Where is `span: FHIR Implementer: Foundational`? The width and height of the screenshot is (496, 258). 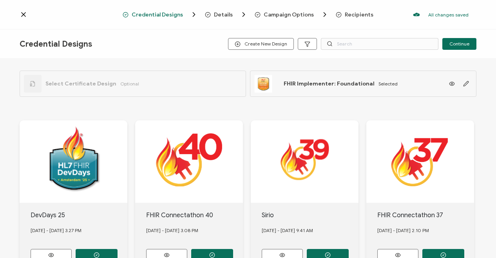
span: FHIR Implementer: Foundational is located at coordinates (329, 84).